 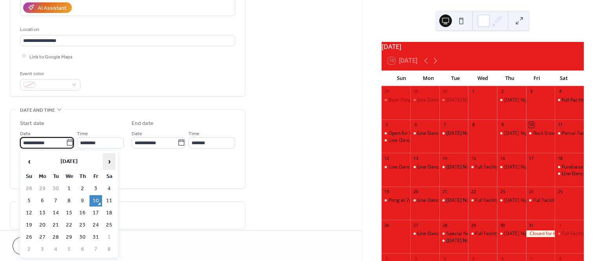 What do you see at coordinates (502, 225) in the screenshot?
I see `div: 30` at bounding box center [502, 225].